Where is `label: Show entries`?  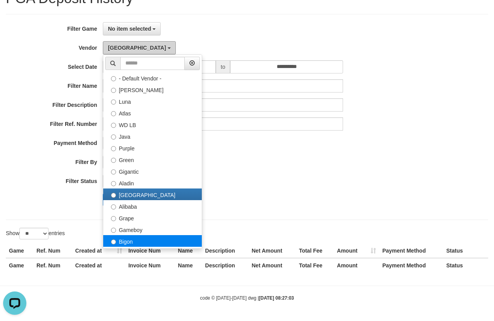 label: Show entries is located at coordinates (35, 233).